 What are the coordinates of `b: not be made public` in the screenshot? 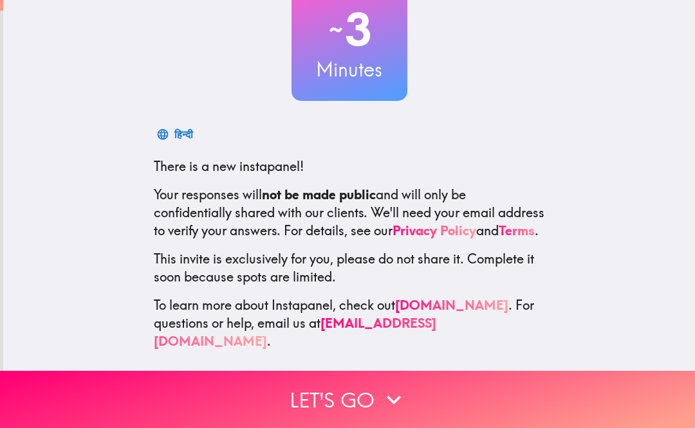 It's located at (318, 194).